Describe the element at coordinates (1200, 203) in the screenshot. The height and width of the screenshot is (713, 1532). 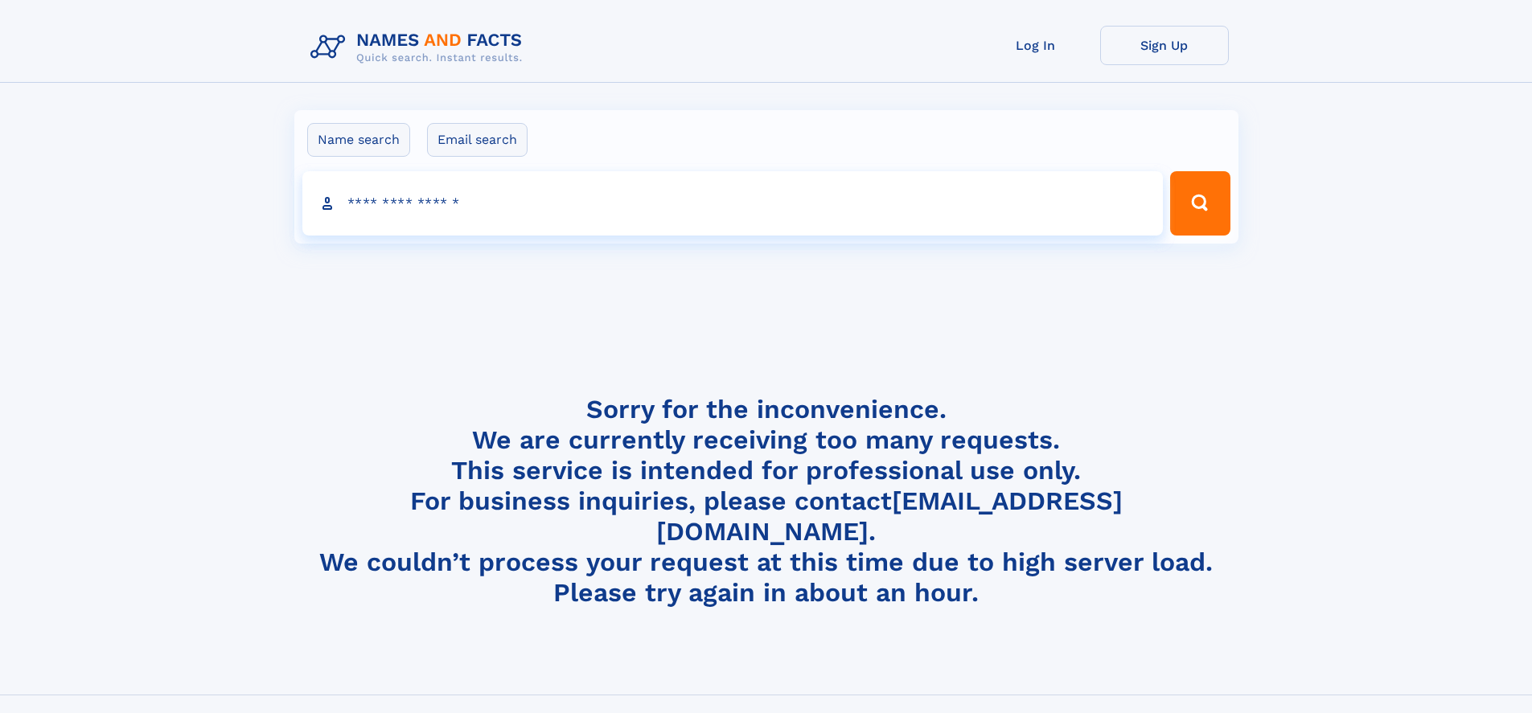
I see `button: Search Button` at that location.